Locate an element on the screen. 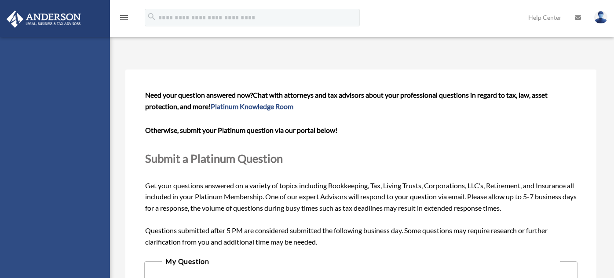  a: Platinum Knowledge Room is located at coordinates (252, 106).